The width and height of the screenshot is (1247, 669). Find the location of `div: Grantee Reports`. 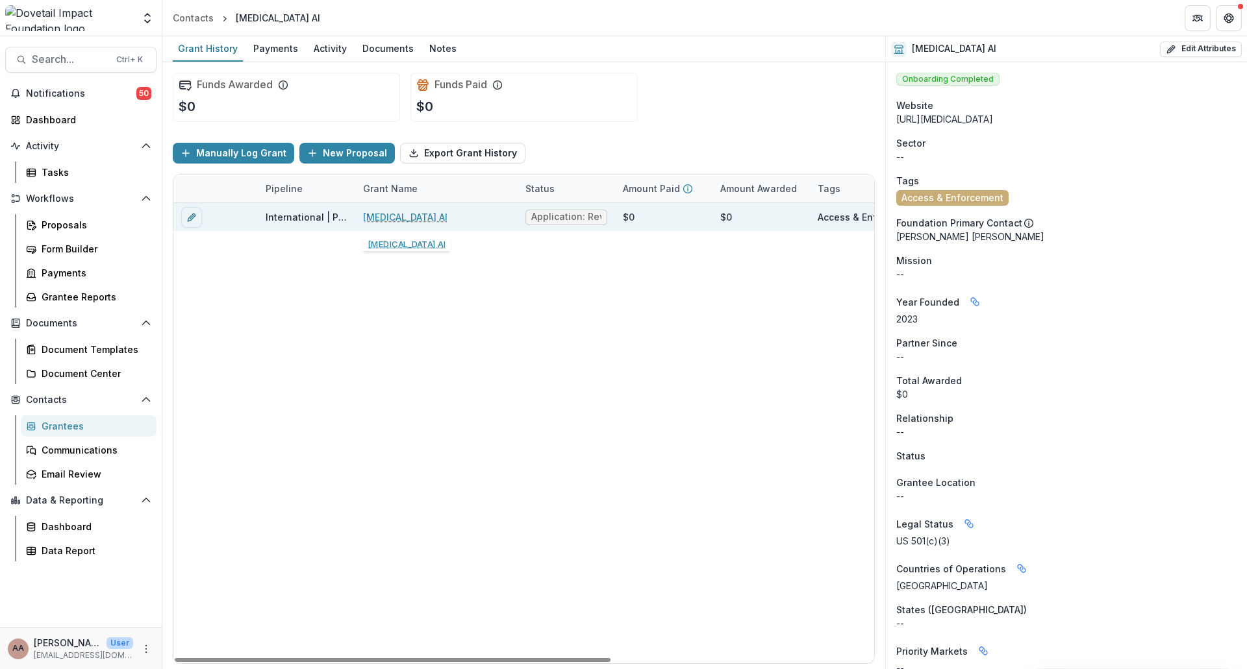

div: Grantee Reports is located at coordinates (93, 297).